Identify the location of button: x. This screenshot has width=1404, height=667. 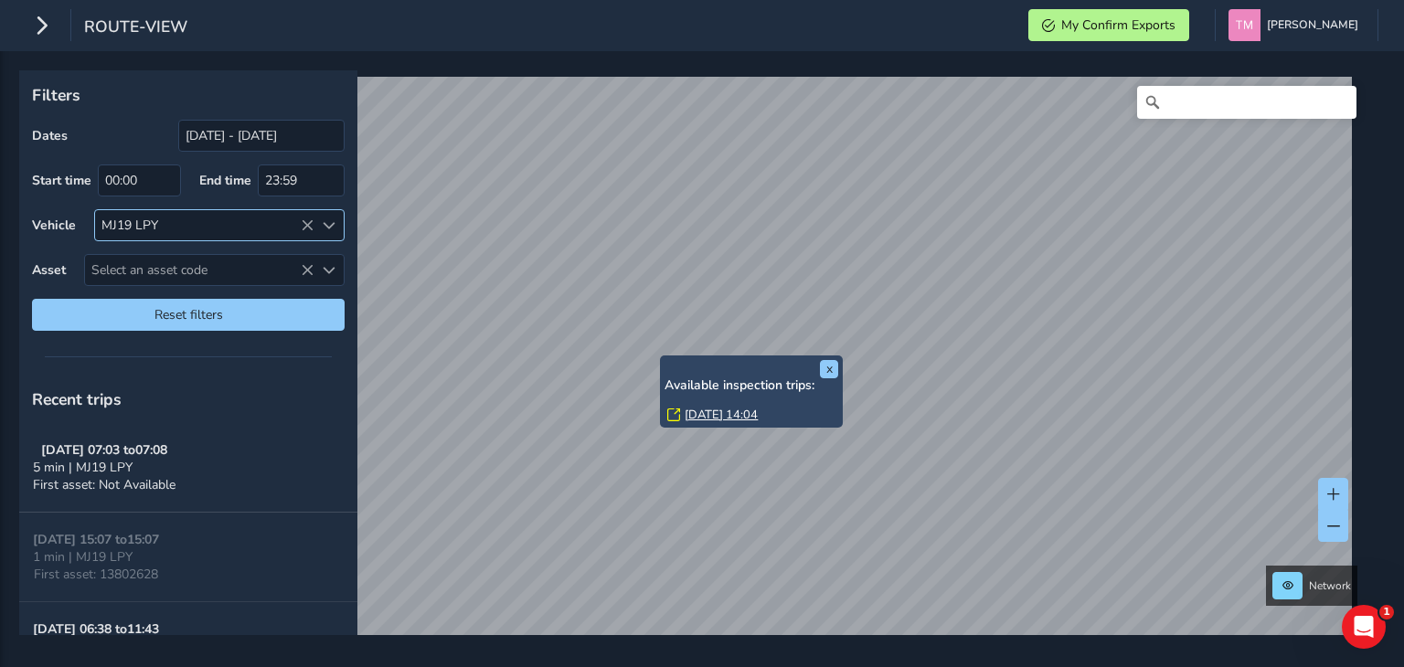
(829, 369).